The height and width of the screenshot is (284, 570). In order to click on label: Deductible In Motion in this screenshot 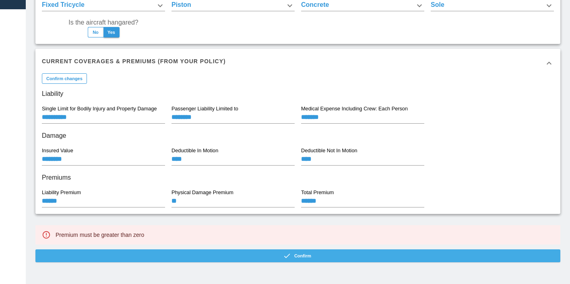, I will do `click(195, 150)`.